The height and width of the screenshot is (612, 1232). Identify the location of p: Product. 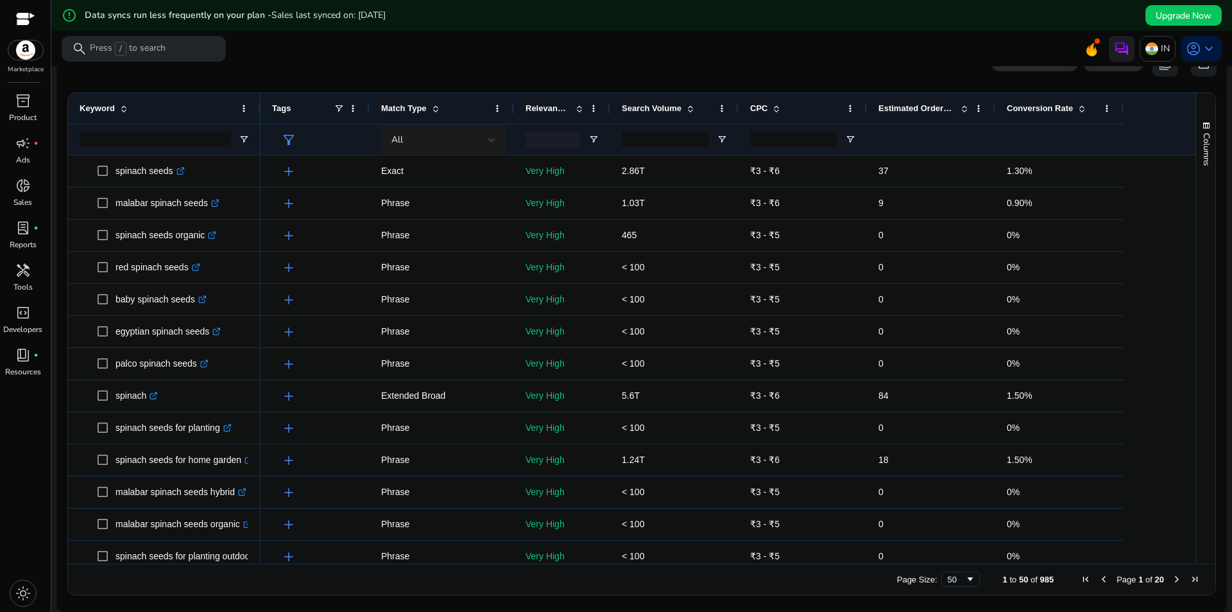
(22, 117).